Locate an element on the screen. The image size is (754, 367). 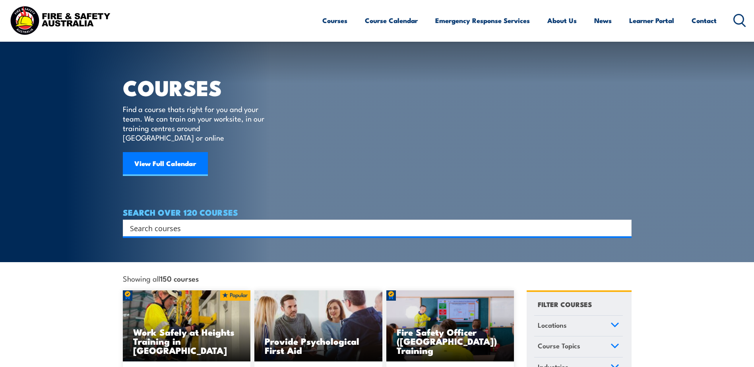
a: Course Topics is located at coordinates (578, 347).